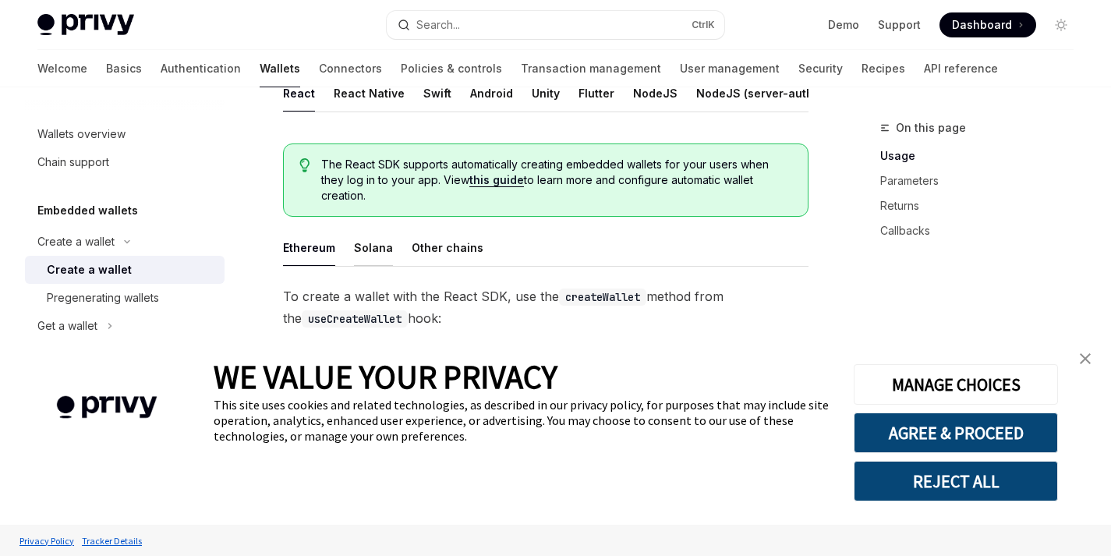  Describe the element at coordinates (385, 377) in the screenshot. I see `span: WE VALUE YOUR PRIVACY` at that location.